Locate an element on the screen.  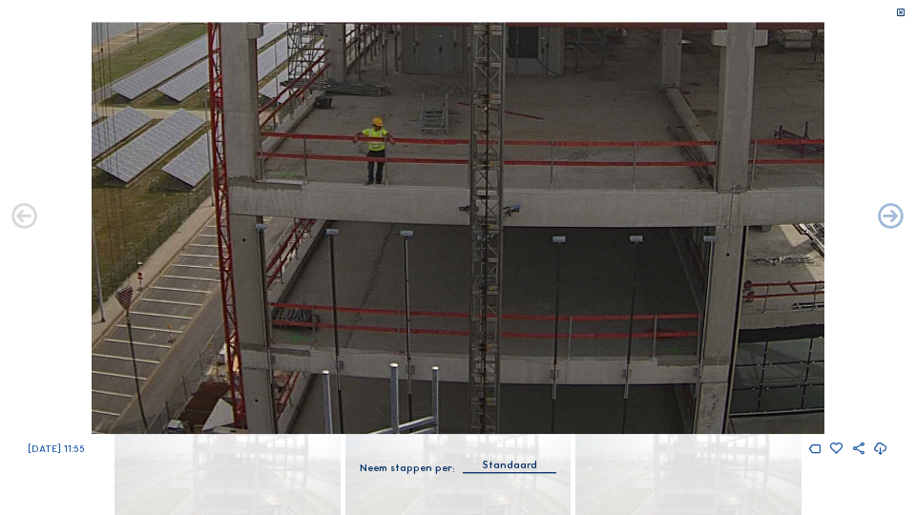
i: Forward is located at coordinates (25, 218).